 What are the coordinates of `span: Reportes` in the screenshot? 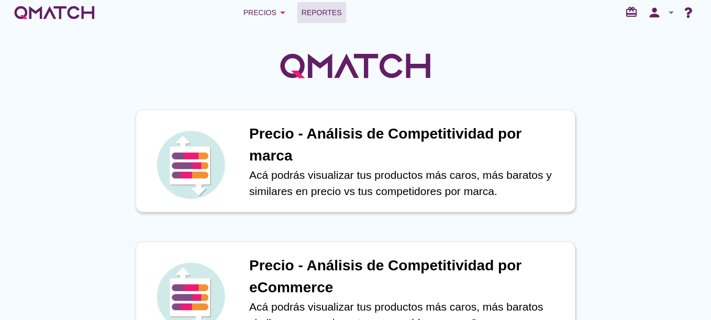 It's located at (321, 13).